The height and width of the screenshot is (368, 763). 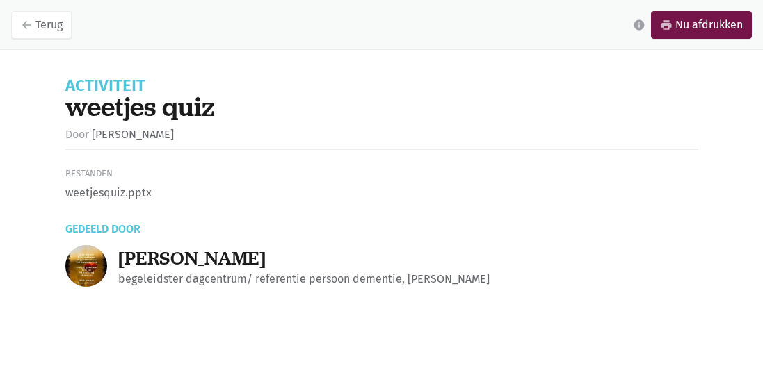 I want to click on span: Door, so click(x=77, y=134).